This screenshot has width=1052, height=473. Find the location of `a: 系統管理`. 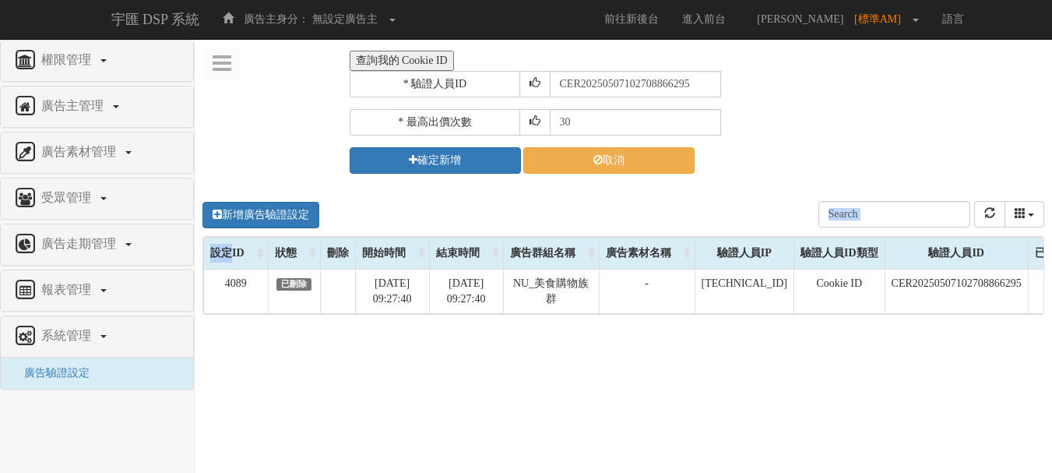

a: 系統管理 is located at coordinates (97, 336).